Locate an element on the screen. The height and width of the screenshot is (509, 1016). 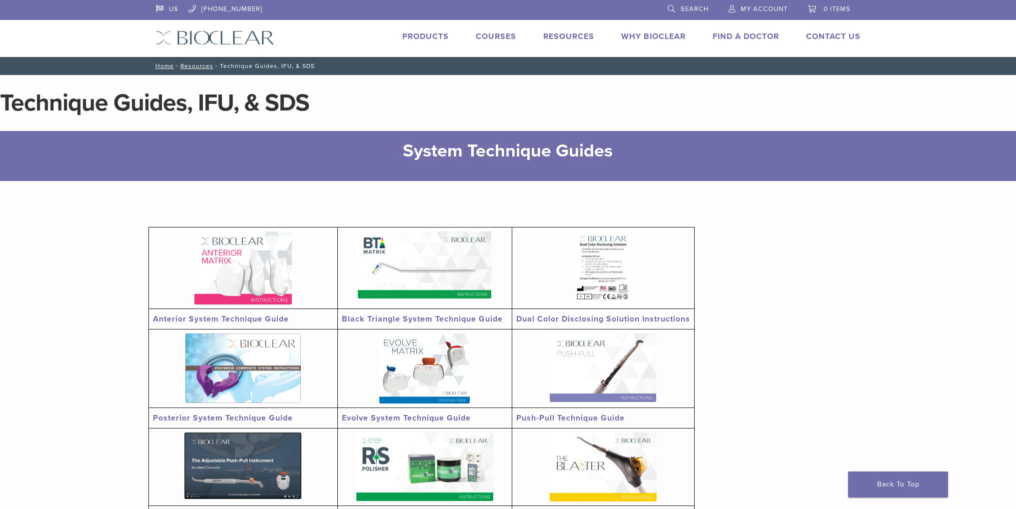
a: Products is located at coordinates (425, 36).